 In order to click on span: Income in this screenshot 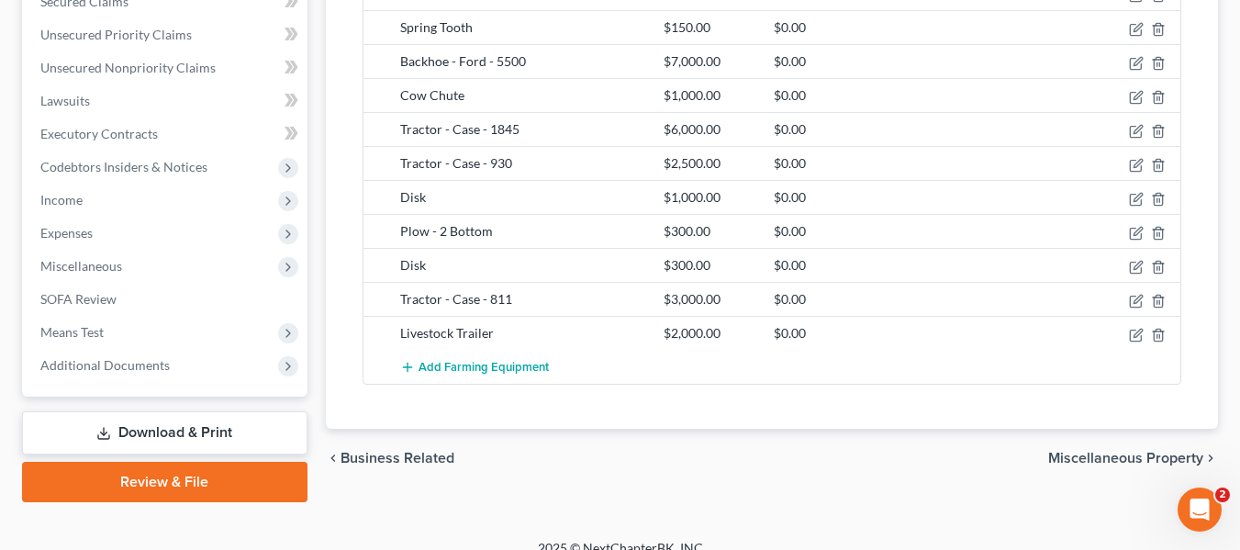, I will do `click(61, 199)`.